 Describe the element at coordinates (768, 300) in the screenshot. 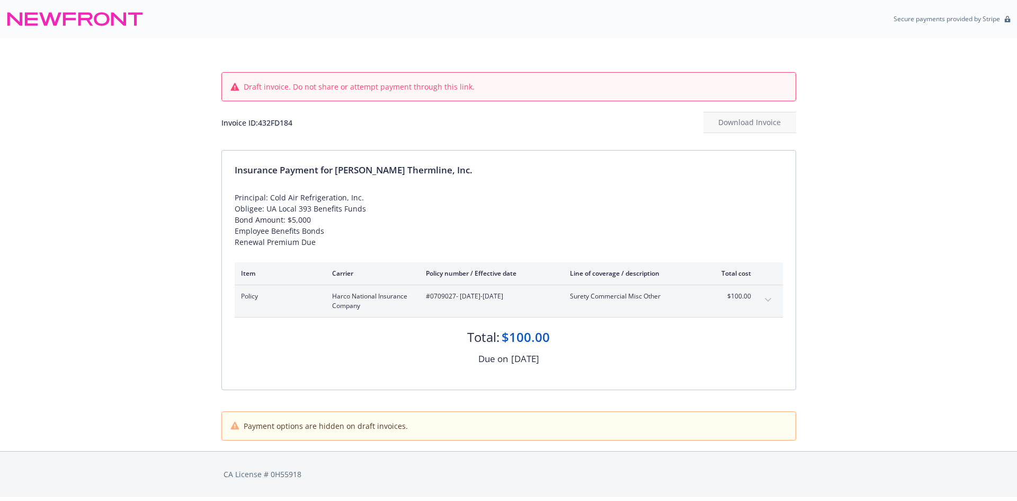

I see `button: expand content` at that location.